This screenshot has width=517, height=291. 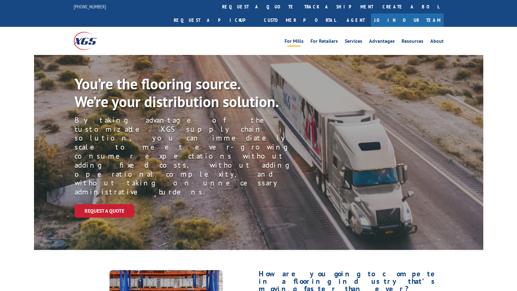 I want to click on a: Request a Quote, so click(x=104, y=210).